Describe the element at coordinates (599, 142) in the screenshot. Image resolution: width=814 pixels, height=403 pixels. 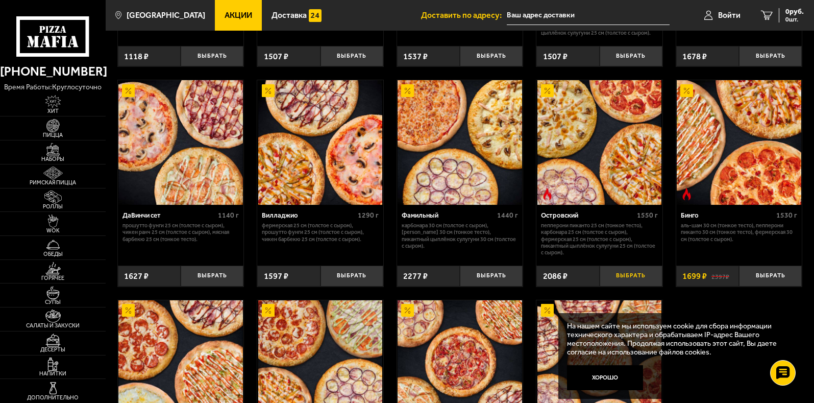
I see `img: Островский` at that location.